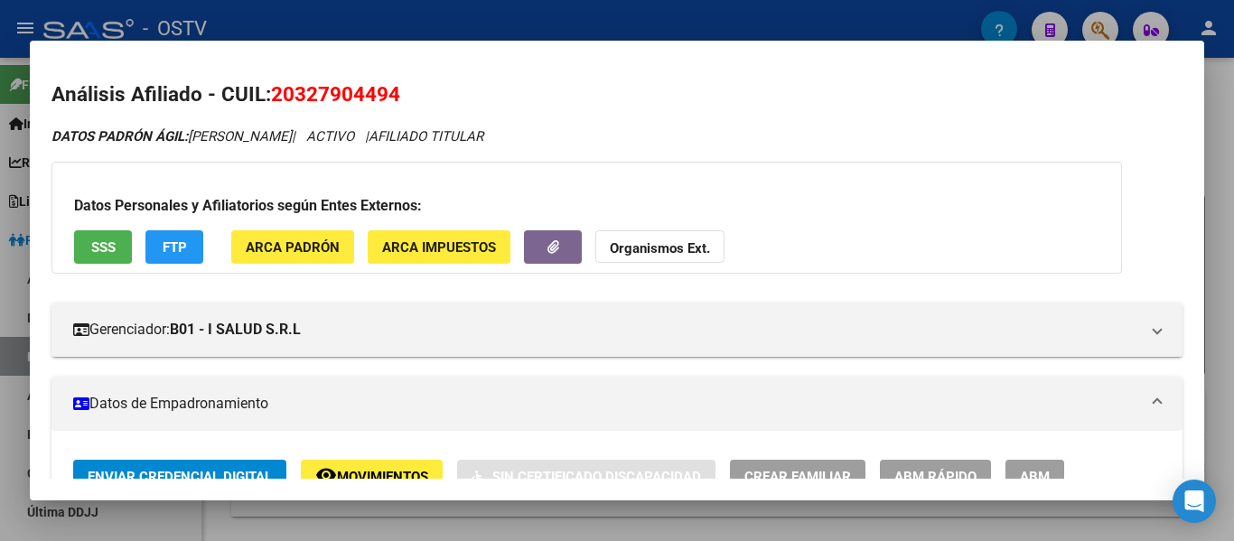 Image resolution: width=1234 pixels, height=541 pixels. Describe the element at coordinates (335, 94) in the screenshot. I see `span: 20327904494` at that location.